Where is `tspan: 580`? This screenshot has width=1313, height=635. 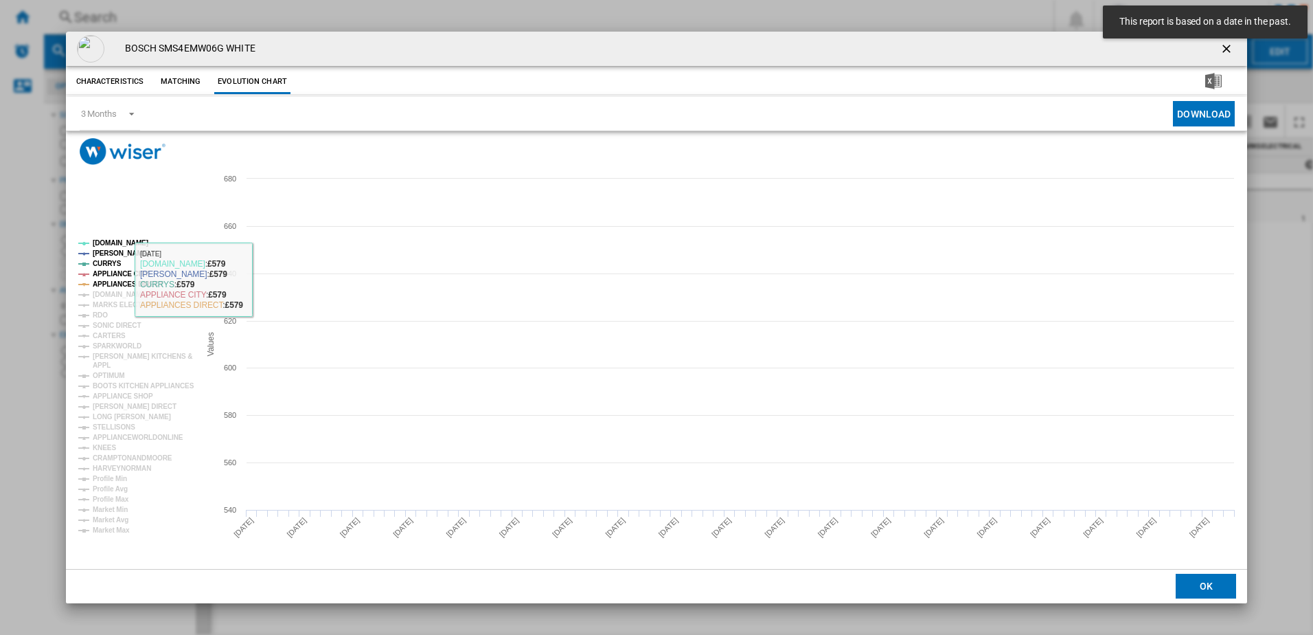
tspan: 580 is located at coordinates (230, 415).